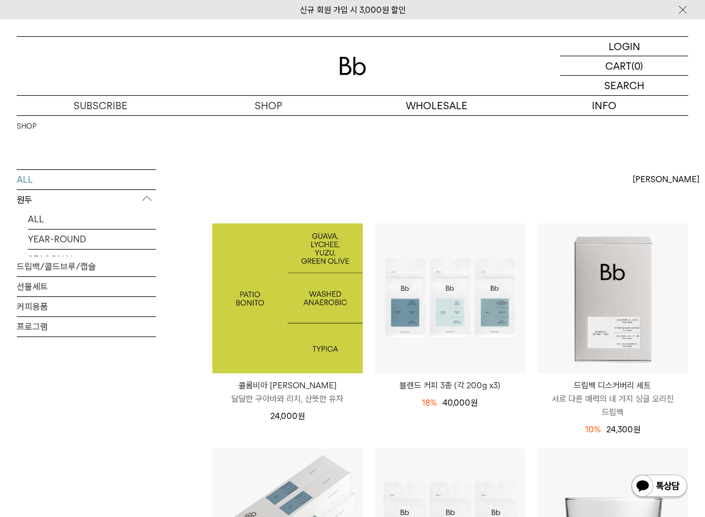 The image size is (705, 517). What do you see at coordinates (86, 307) in the screenshot?
I see `a: 커피용품` at bounding box center [86, 307].